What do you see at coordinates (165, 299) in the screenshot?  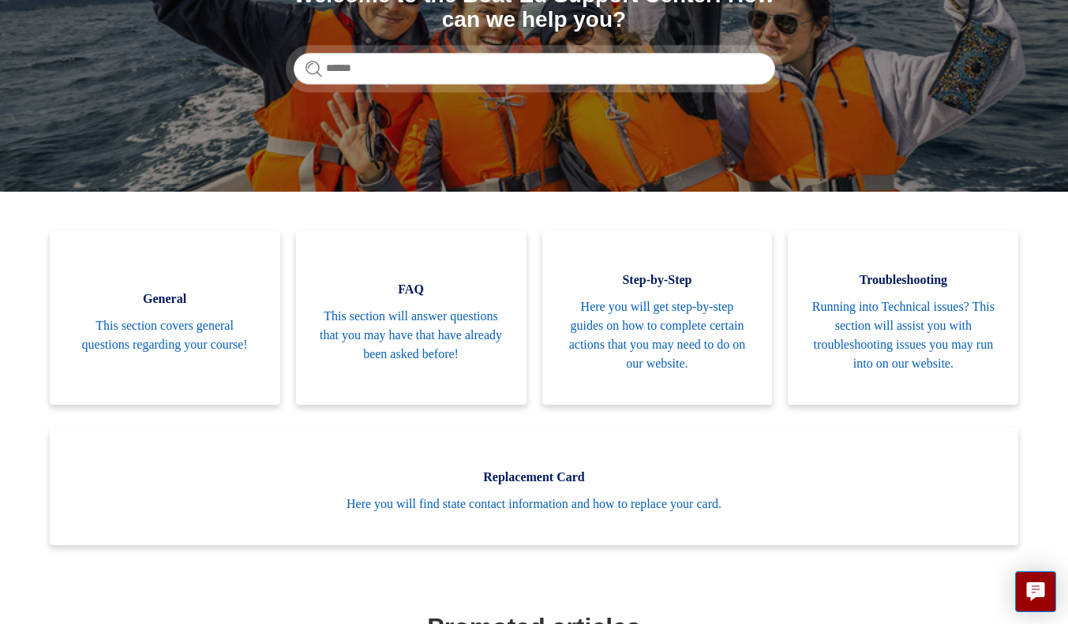 I see `span: General` at bounding box center [165, 299].